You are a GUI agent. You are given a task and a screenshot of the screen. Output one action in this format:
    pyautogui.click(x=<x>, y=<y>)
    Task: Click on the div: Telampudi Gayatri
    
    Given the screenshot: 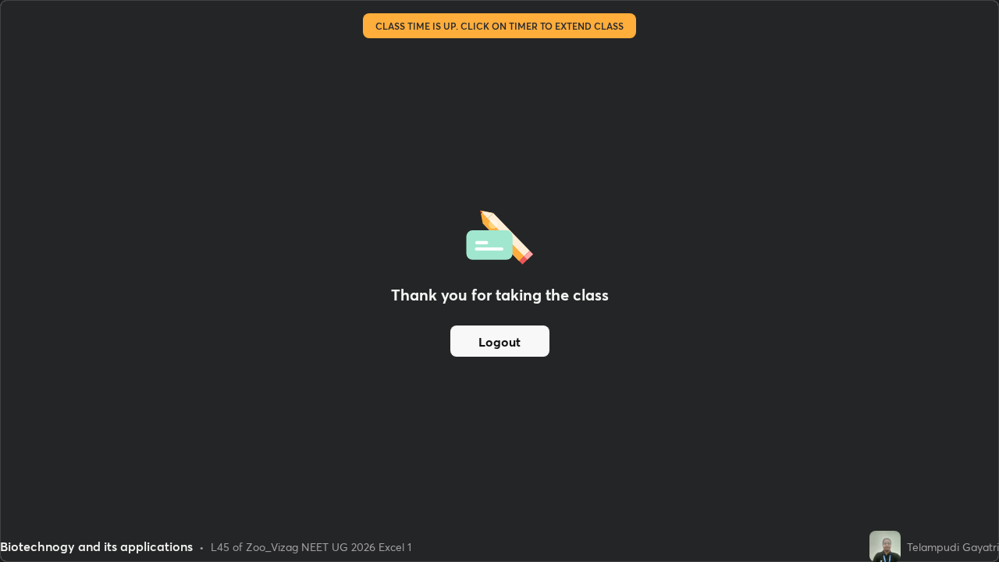 What is the action you would take?
    pyautogui.click(x=953, y=546)
    